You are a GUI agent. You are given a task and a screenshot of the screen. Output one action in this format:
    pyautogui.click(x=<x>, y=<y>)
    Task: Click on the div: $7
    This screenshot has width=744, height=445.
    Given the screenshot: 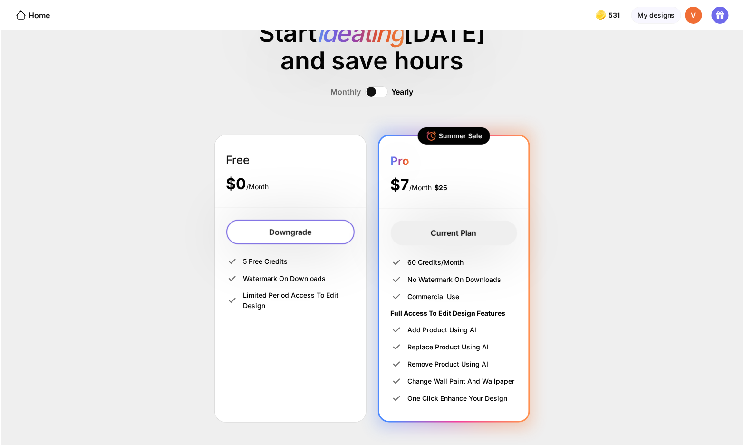 What is the action you would take?
    pyautogui.click(x=400, y=185)
    